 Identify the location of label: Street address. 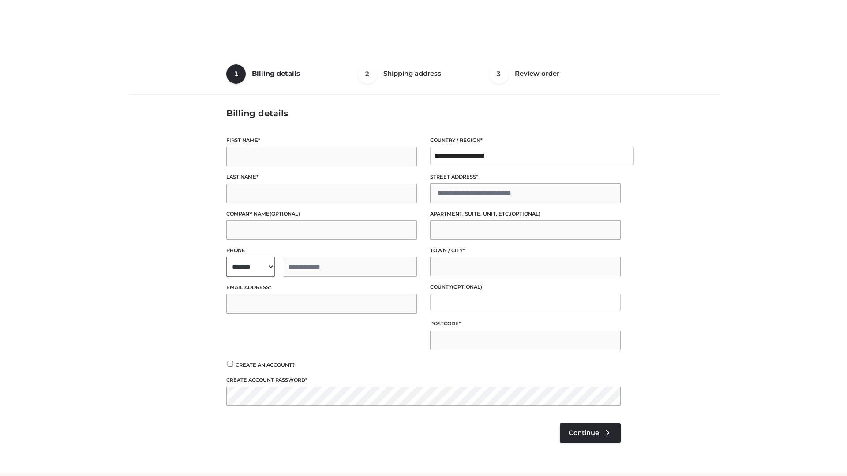
(525, 177).